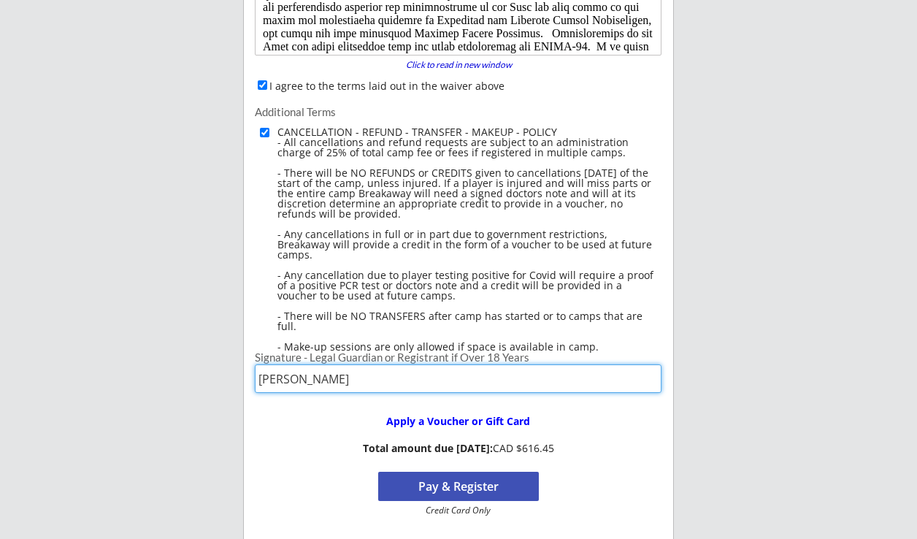 The width and height of the screenshot is (917, 539). Describe the element at coordinates (458, 357) in the screenshot. I see `div: Signature - Legal Guardian or Registrant if Over 18 Years` at that location.